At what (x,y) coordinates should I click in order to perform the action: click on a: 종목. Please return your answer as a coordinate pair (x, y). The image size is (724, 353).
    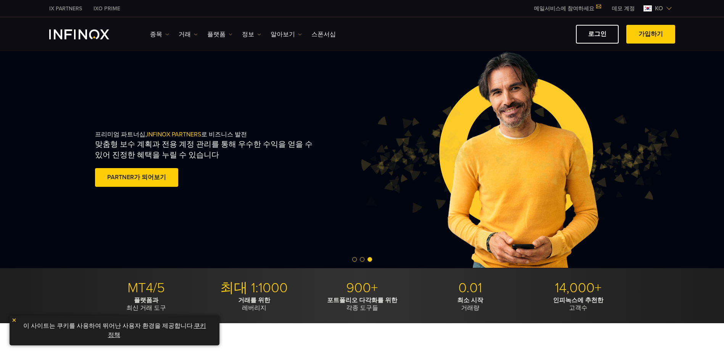
    Looking at the image, I should click on (159, 34).